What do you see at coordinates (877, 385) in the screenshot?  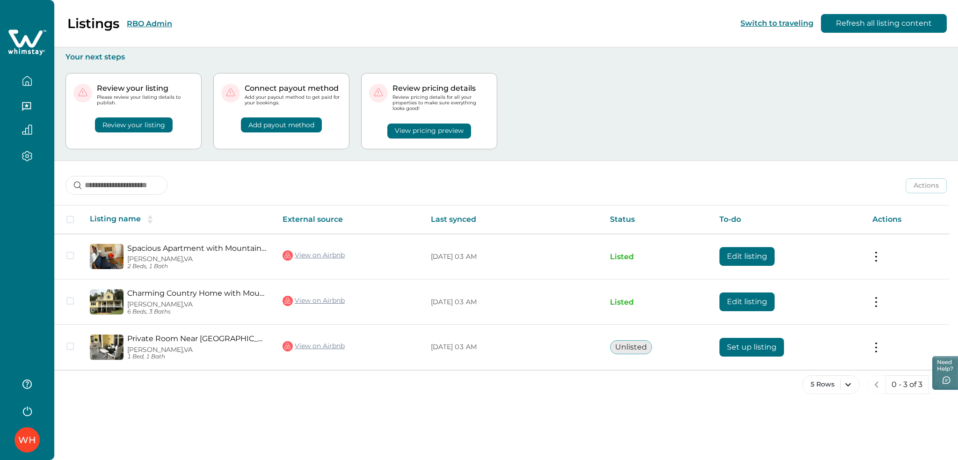 I see `button: previous page` at bounding box center [877, 385].